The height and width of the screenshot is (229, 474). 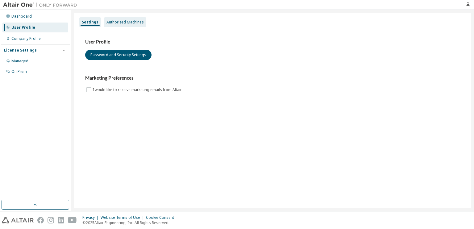 What do you see at coordinates (138, 90) in the screenshot?
I see `label: I would like to receive marketing emails from Altair` at bounding box center [138, 90].